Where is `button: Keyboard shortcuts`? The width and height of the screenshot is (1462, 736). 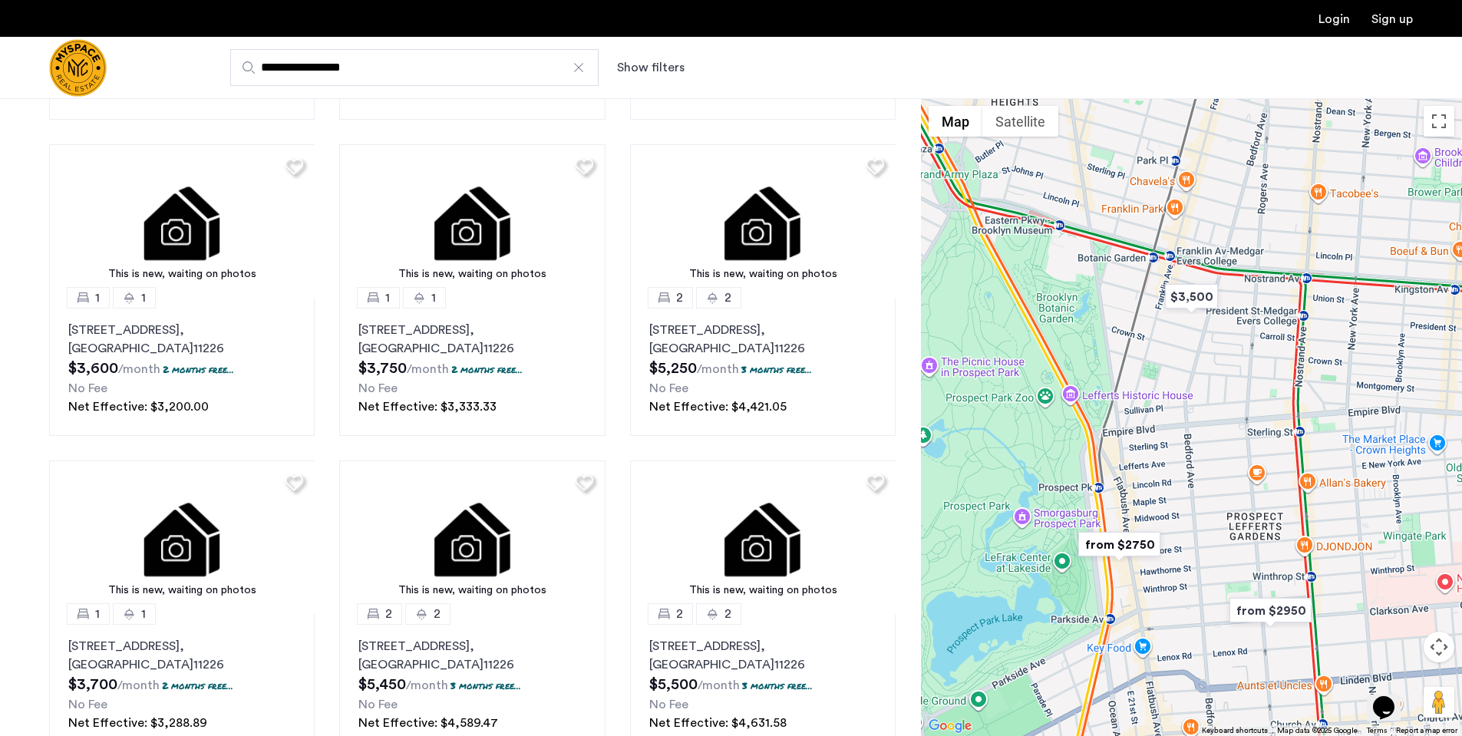
button: Keyboard shortcuts is located at coordinates (1235, 731).